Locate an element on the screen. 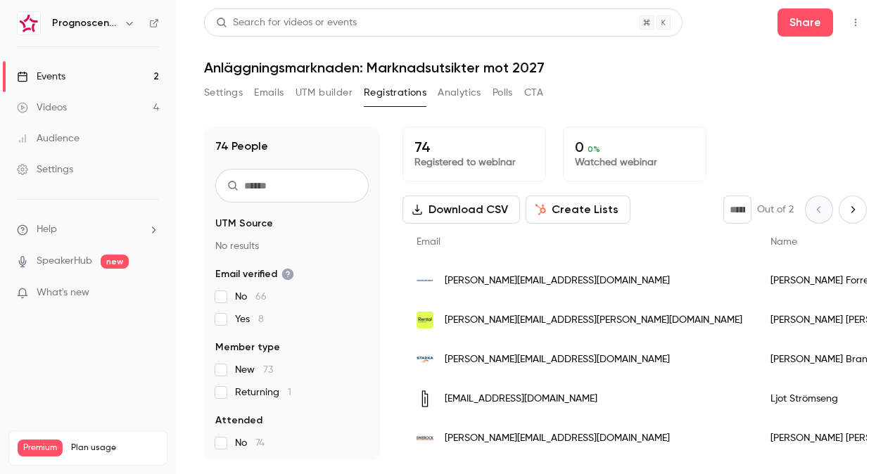 The image size is (895, 474). p: 74 is located at coordinates (474, 147).